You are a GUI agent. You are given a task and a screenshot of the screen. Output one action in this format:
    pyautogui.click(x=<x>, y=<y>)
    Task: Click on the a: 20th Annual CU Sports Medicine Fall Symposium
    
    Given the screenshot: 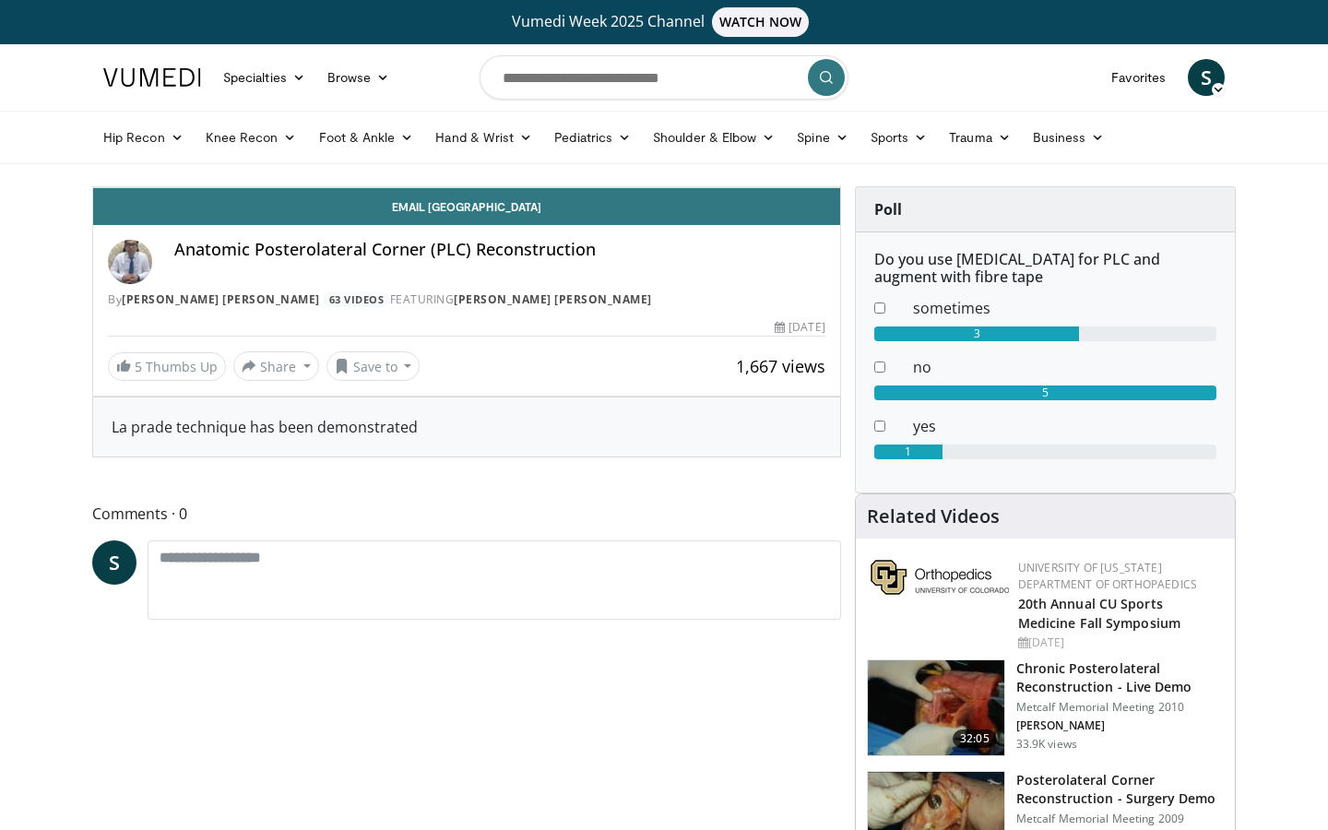 What is the action you would take?
    pyautogui.click(x=1100, y=613)
    